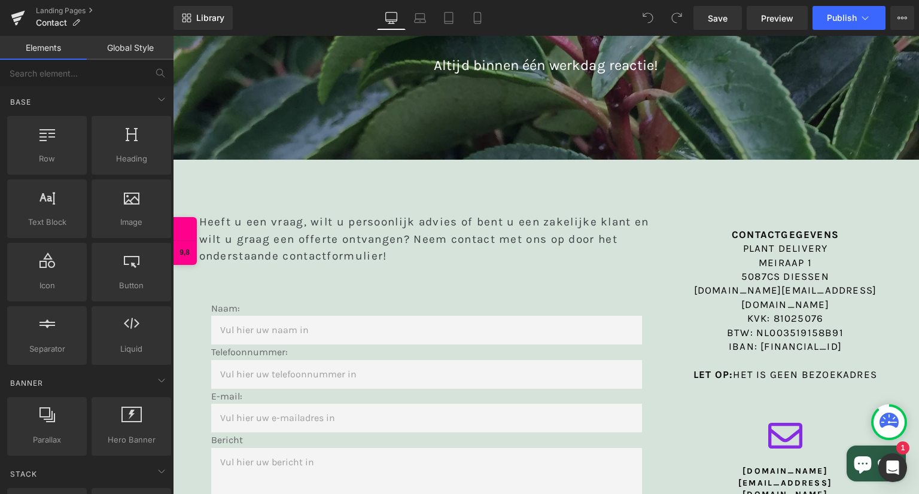 This screenshot has width=919, height=494. Describe the element at coordinates (131, 349) in the screenshot. I see `span: Liquid` at that location.